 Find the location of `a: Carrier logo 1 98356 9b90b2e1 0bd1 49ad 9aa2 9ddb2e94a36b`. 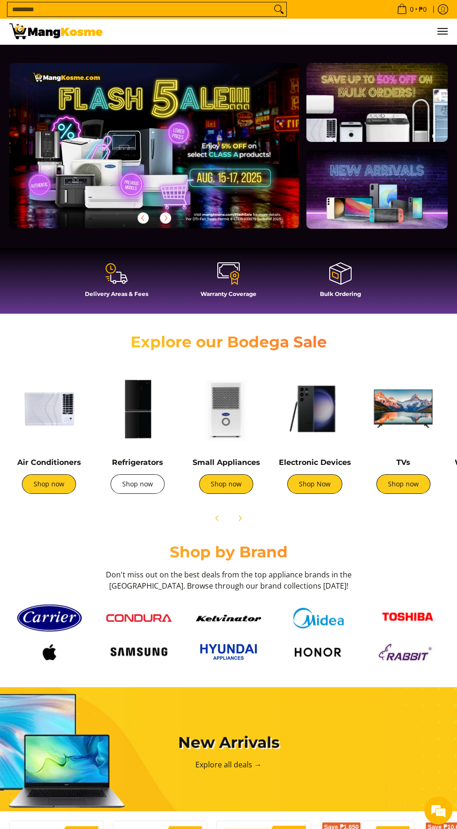

a: Carrier logo 1 98356 9b90b2e1 0bd1 49ad 9aa2 9ddb2e94a36b is located at coordinates (49, 618).